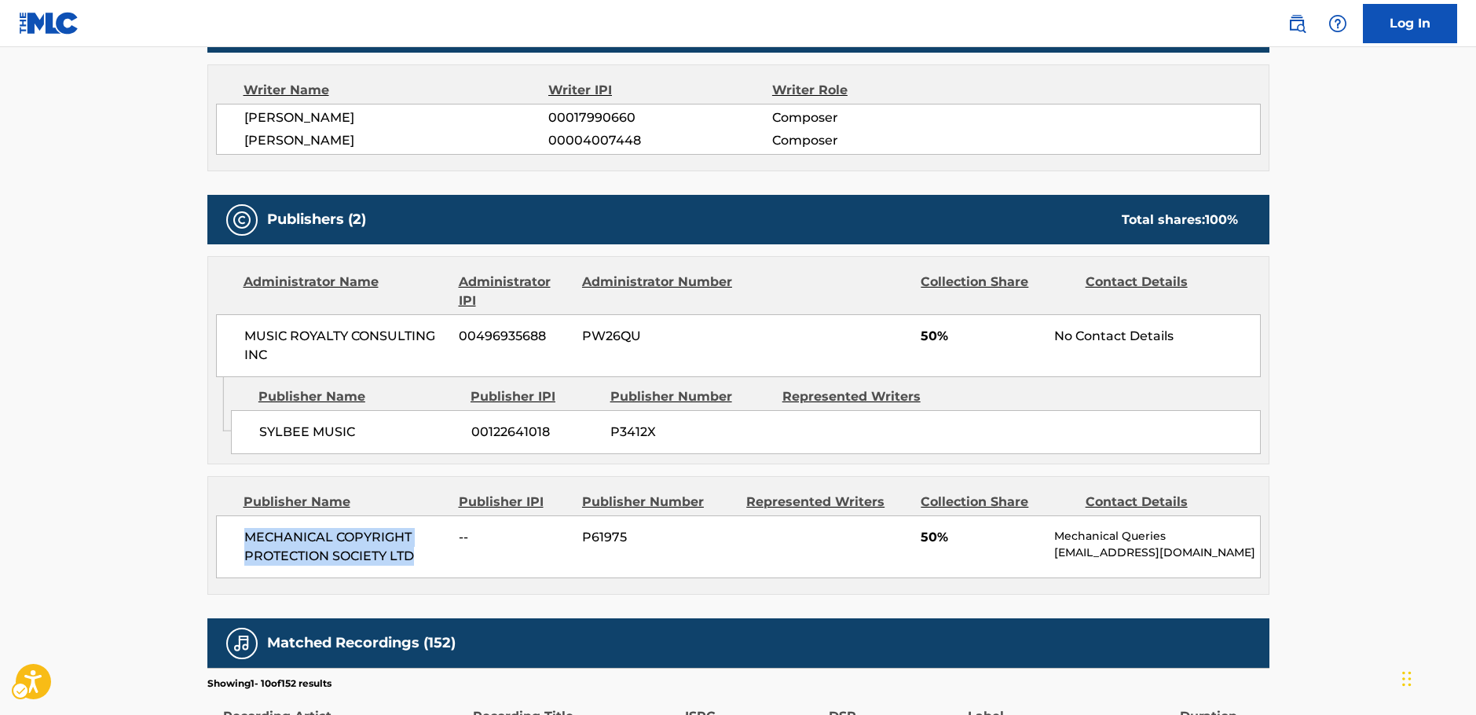 The image size is (1476, 715). Describe the element at coordinates (1410, 24) in the screenshot. I see `a: Log In` at that location.